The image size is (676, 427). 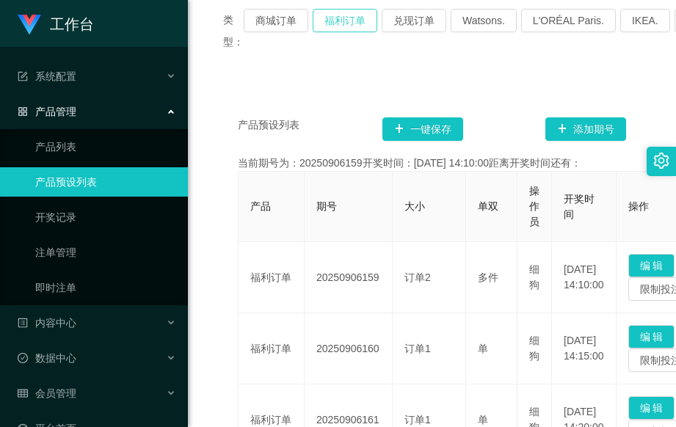 I want to click on a: 工作台, so click(x=56, y=24).